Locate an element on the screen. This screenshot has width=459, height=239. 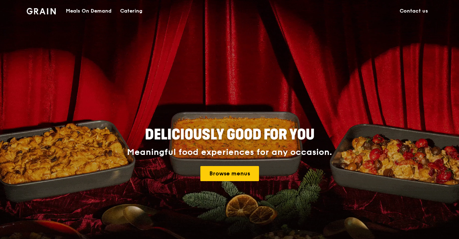
a: Contact us is located at coordinates (413, 11).